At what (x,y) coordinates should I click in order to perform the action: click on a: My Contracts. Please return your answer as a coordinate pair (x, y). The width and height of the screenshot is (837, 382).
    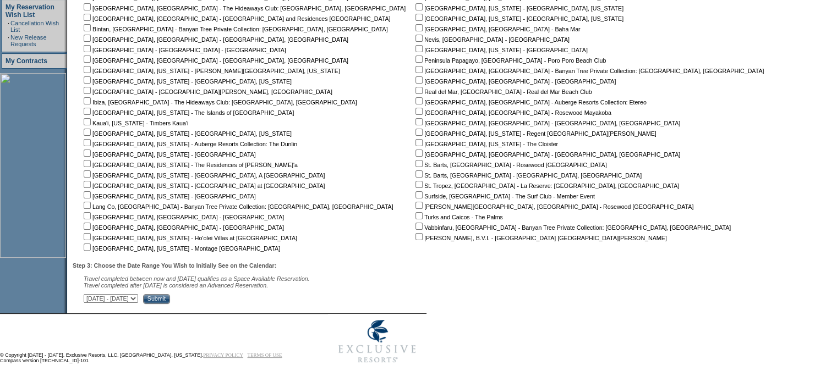
    Looking at the image, I should click on (26, 61).